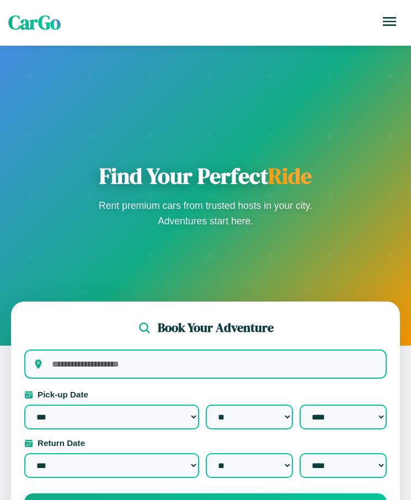 The height and width of the screenshot is (500, 411). Describe the element at coordinates (205, 394) in the screenshot. I see `label: Pick-up Date` at that location.